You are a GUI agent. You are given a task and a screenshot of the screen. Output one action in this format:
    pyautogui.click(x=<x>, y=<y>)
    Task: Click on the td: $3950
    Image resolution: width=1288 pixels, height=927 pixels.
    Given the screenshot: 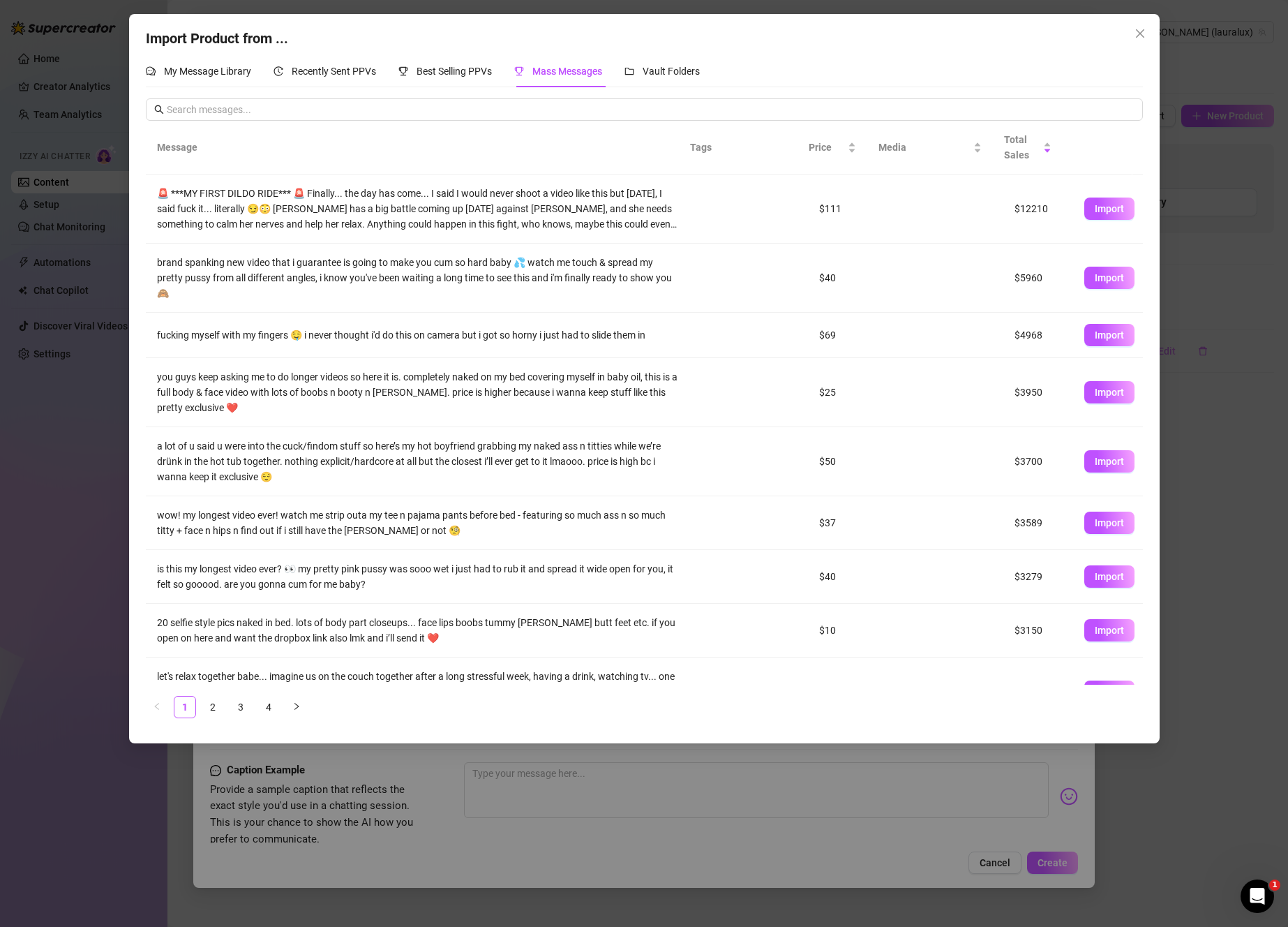 What is the action you would take?
    pyautogui.click(x=1038, y=393)
    